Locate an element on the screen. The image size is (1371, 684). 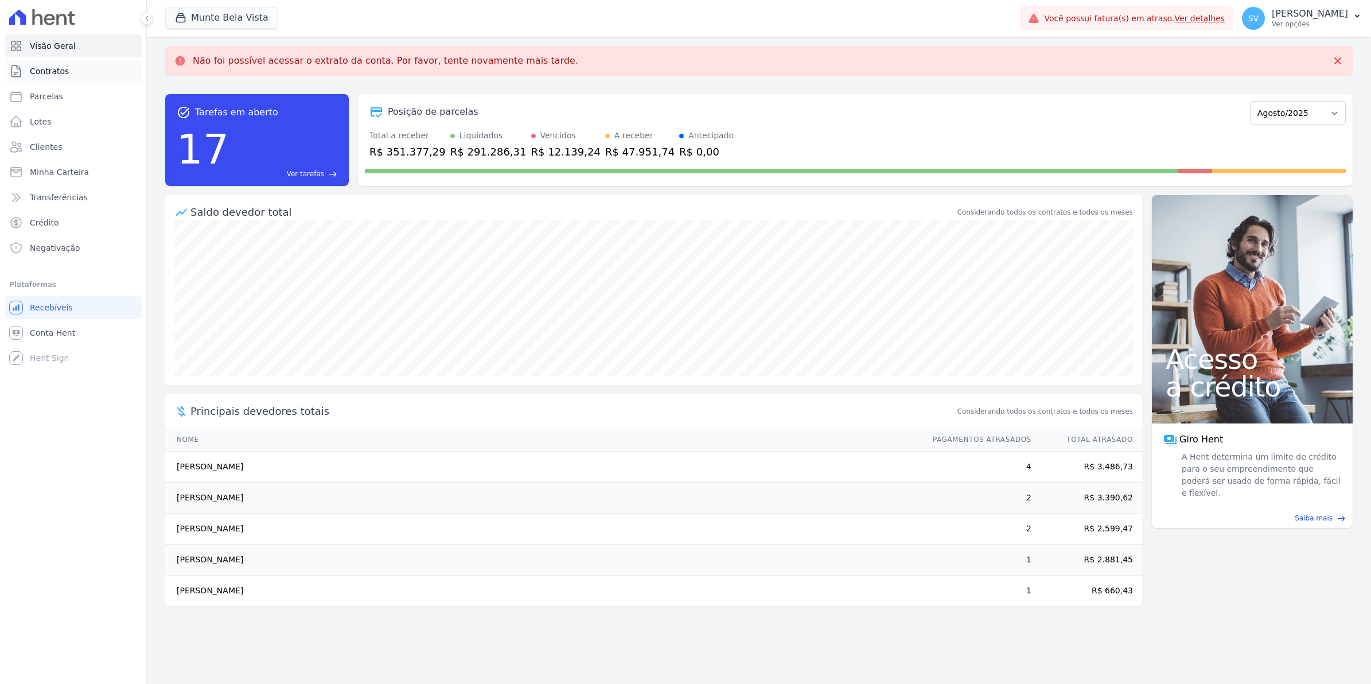
div: Antecipado is located at coordinates (711, 135).